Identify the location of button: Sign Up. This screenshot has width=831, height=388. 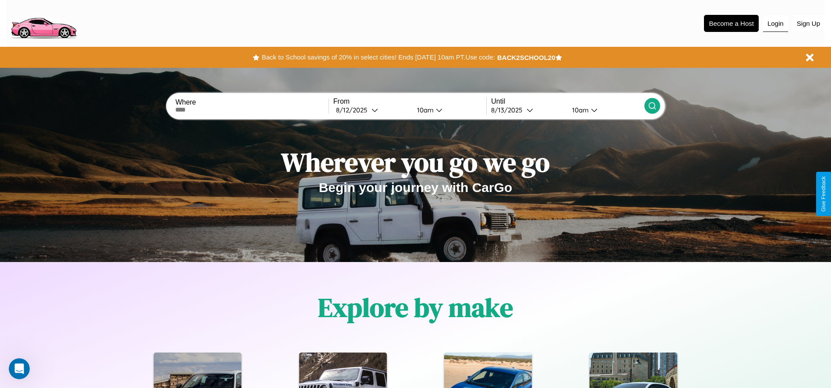
(808, 23).